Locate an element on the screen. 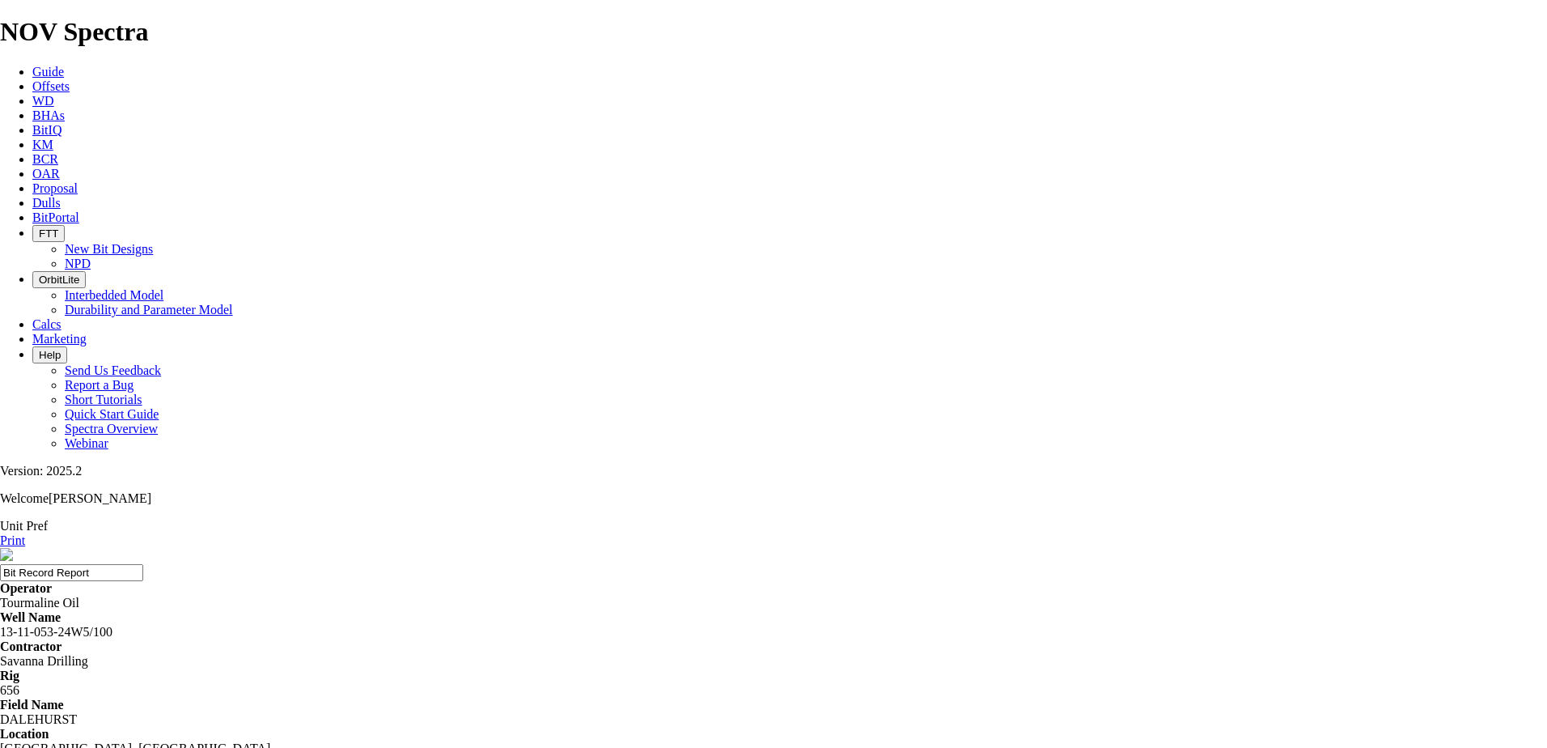  a: BitIQ is located at coordinates (47, 129).